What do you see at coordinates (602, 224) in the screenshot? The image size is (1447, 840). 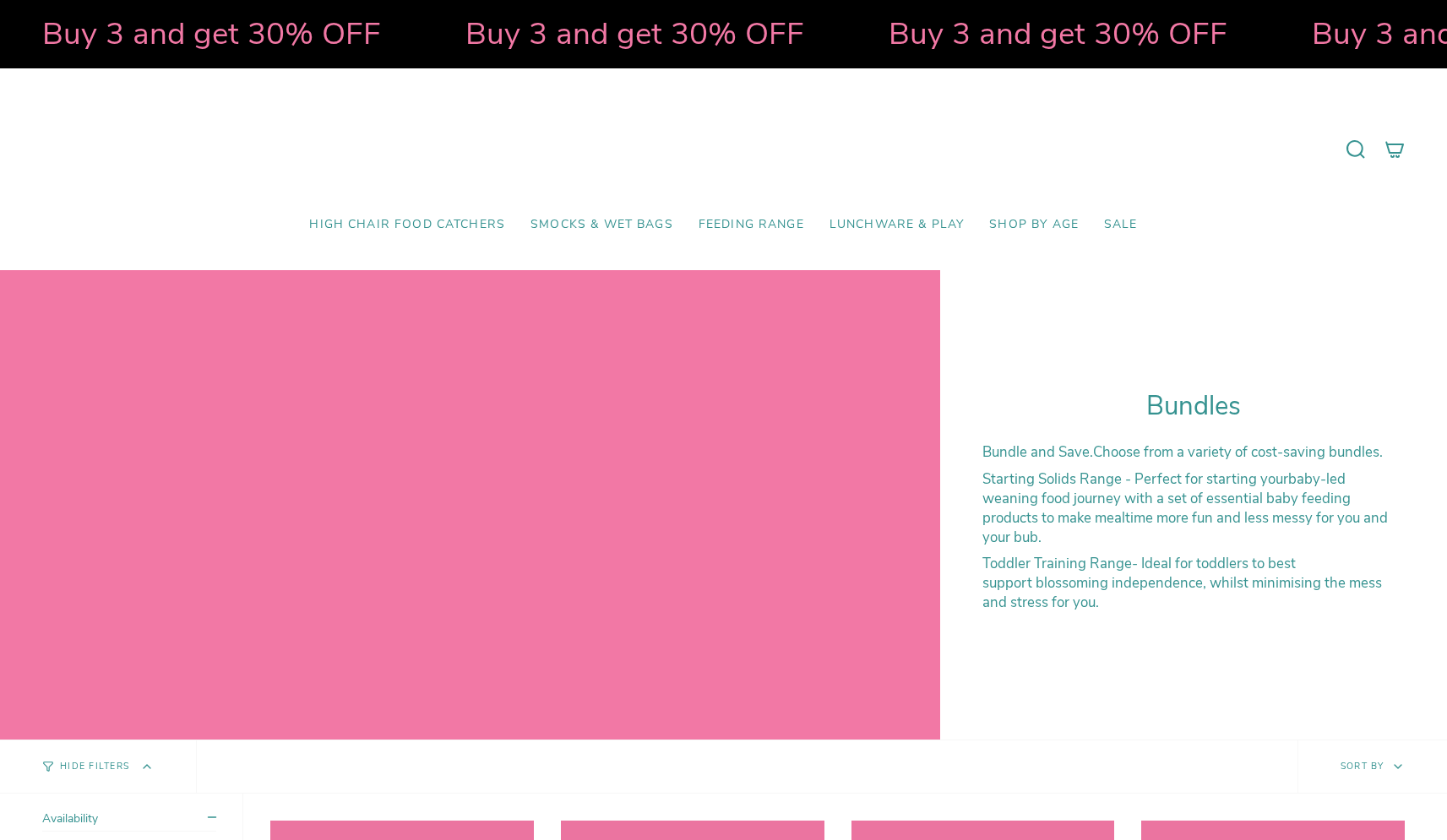 I see `span: Smocks & Wet Bags` at bounding box center [602, 224].